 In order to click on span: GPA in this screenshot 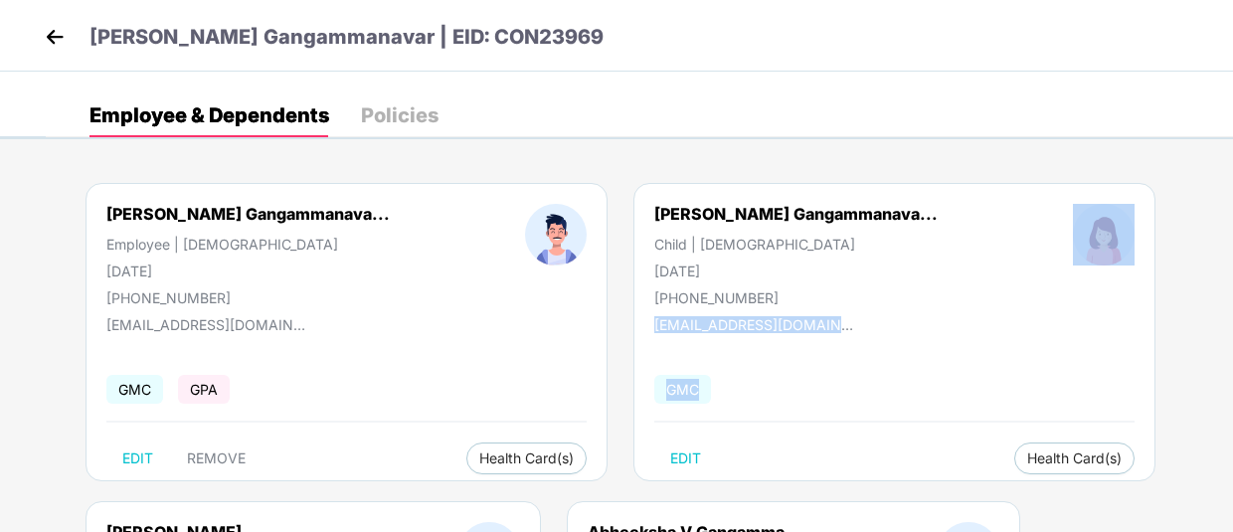, I will do `click(204, 389)`.